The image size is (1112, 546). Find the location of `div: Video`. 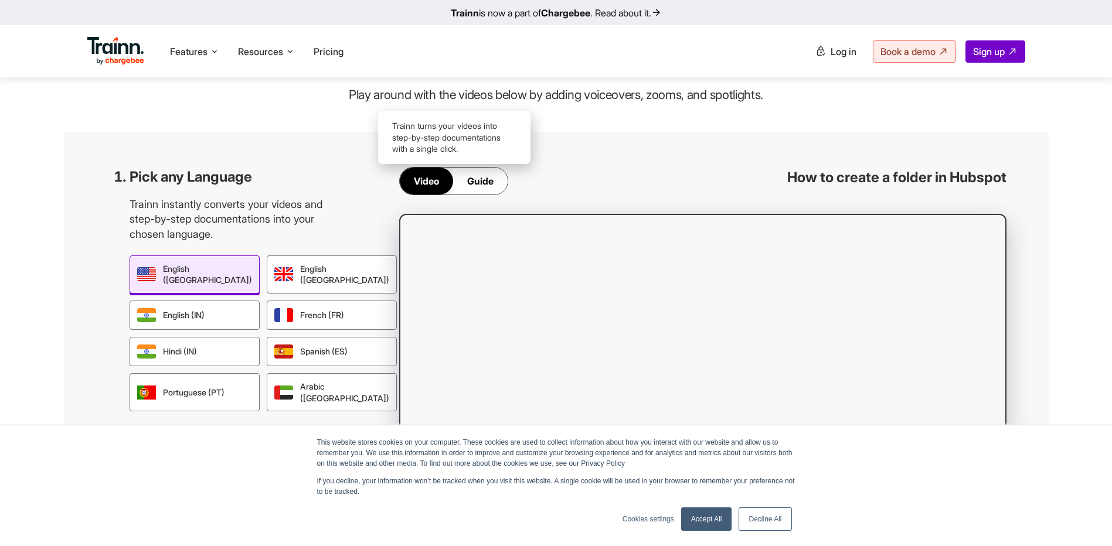

div: Video is located at coordinates (426, 181).